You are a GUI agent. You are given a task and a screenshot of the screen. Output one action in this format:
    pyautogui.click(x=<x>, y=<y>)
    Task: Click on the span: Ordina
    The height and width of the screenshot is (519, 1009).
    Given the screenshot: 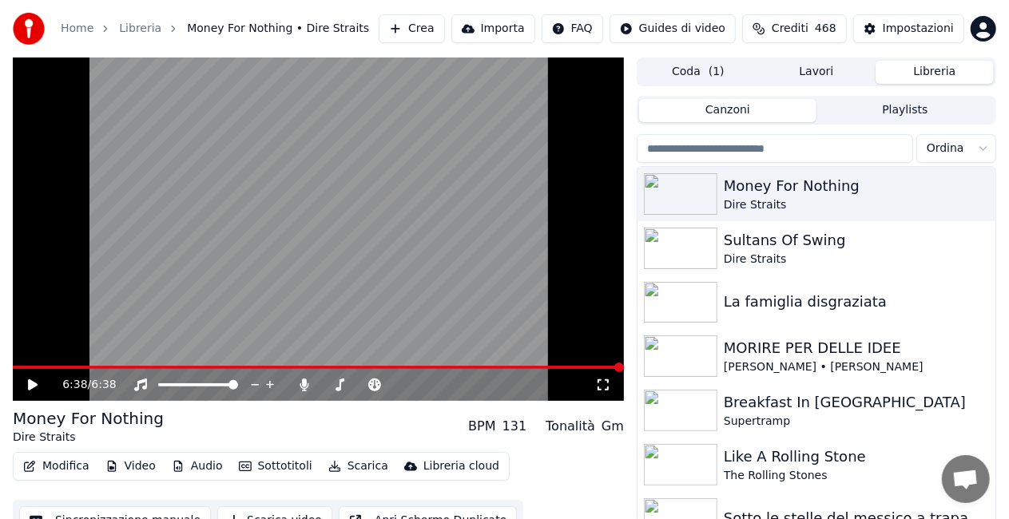 What is the action you would take?
    pyautogui.click(x=945, y=149)
    